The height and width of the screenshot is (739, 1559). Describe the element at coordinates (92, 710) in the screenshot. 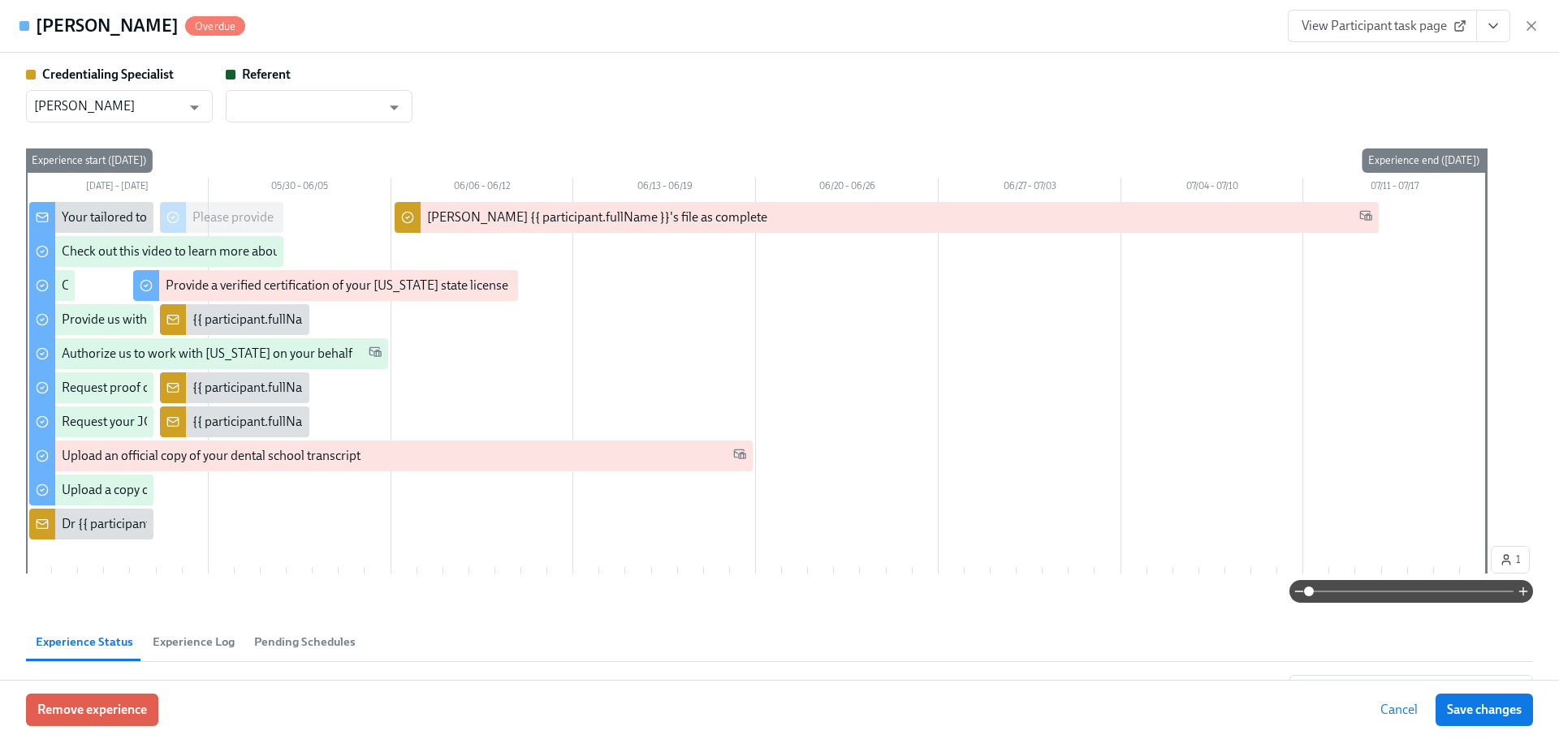

I see `button: Remove experience` at that location.